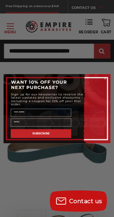 The width and height of the screenshot is (114, 217). Describe the element at coordinates (105, 78) in the screenshot. I see `button: Close dialog` at that location.